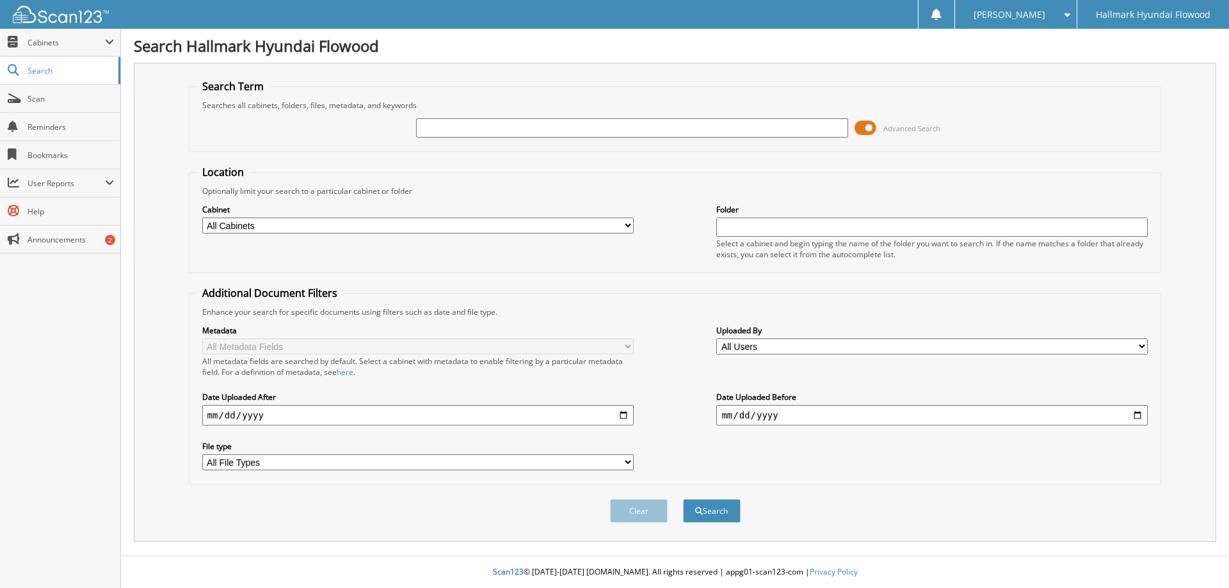  Describe the element at coordinates (418, 416) in the screenshot. I see `input: start` at that location.